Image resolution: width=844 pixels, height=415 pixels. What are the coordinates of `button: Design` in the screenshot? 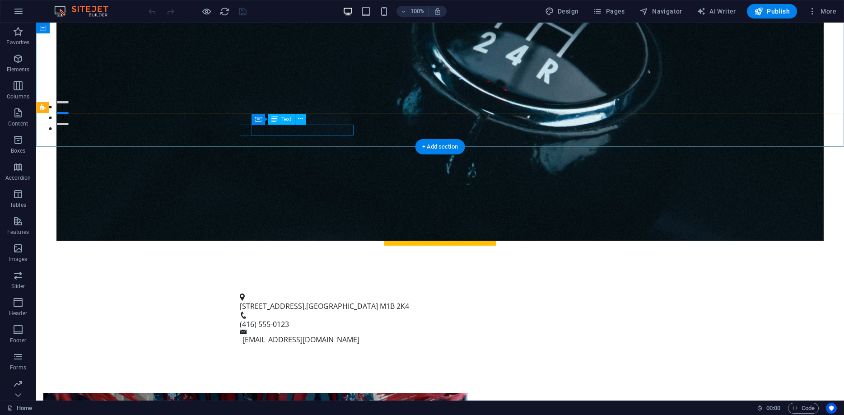 It's located at (562, 11).